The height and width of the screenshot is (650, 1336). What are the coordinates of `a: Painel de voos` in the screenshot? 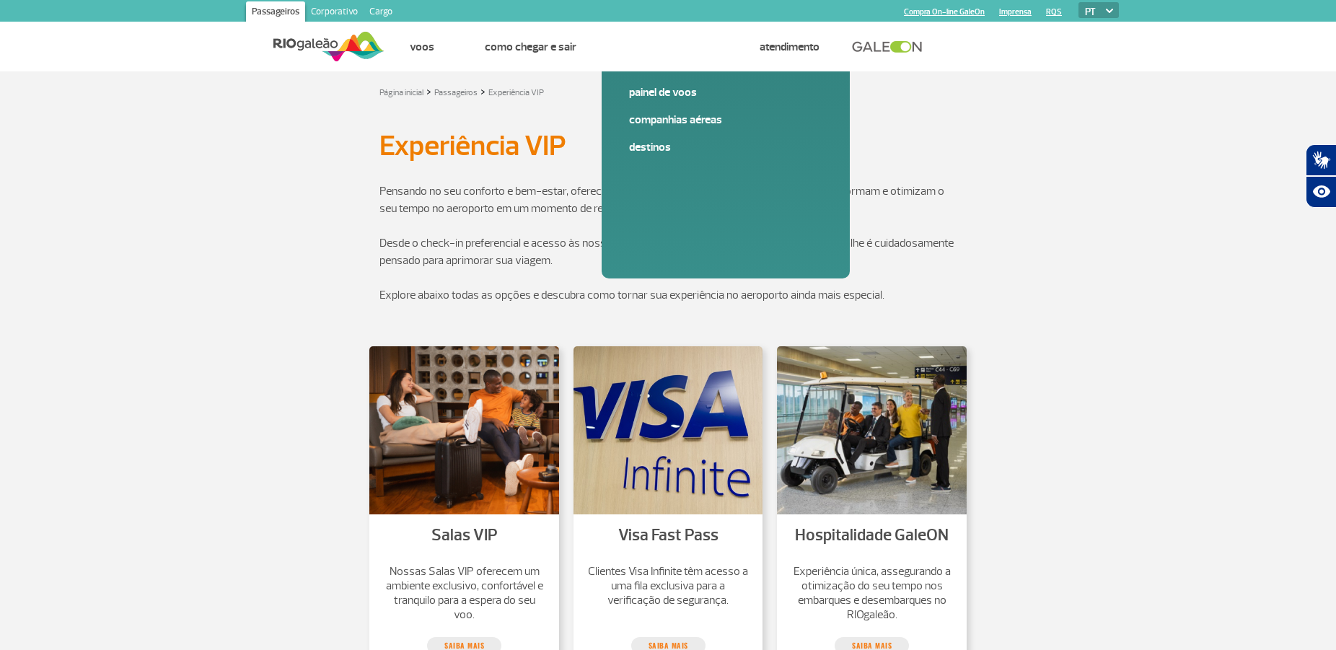 It's located at (726, 92).